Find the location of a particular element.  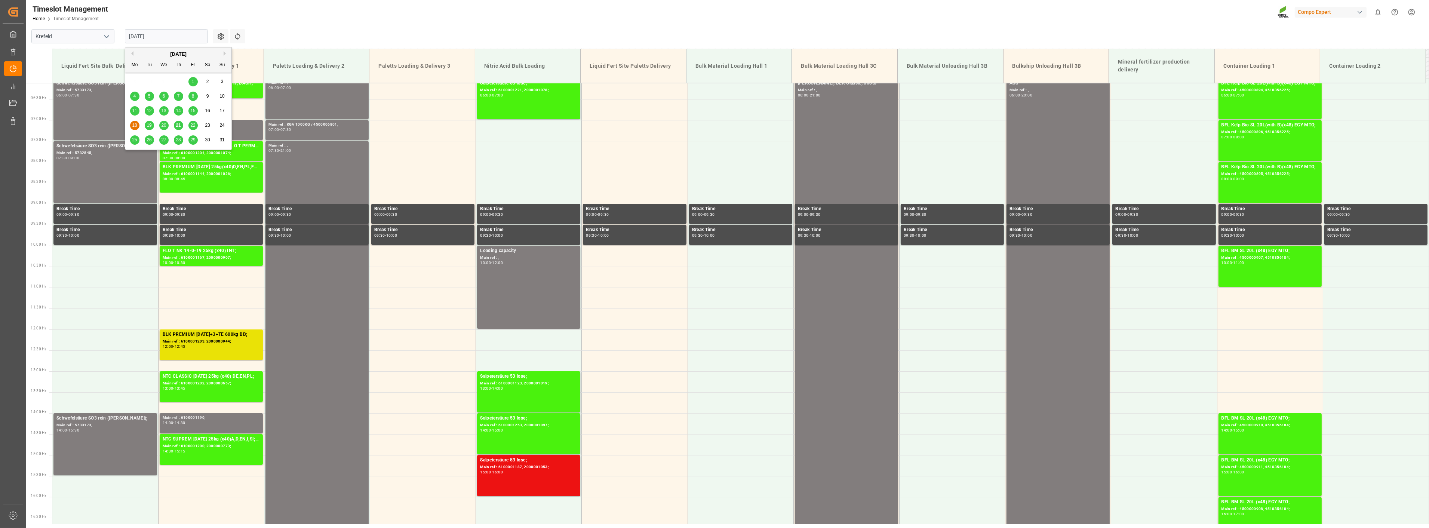

div: Mineral fertilizer production delivery is located at coordinates (1162, 66).